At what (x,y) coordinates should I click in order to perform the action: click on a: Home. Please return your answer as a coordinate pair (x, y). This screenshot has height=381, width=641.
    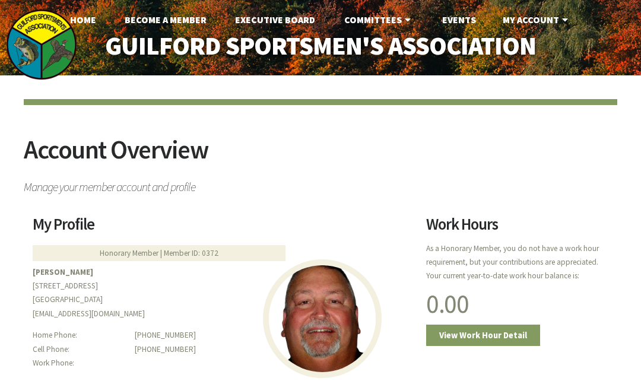
    Looking at the image, I should click on (83, 20).